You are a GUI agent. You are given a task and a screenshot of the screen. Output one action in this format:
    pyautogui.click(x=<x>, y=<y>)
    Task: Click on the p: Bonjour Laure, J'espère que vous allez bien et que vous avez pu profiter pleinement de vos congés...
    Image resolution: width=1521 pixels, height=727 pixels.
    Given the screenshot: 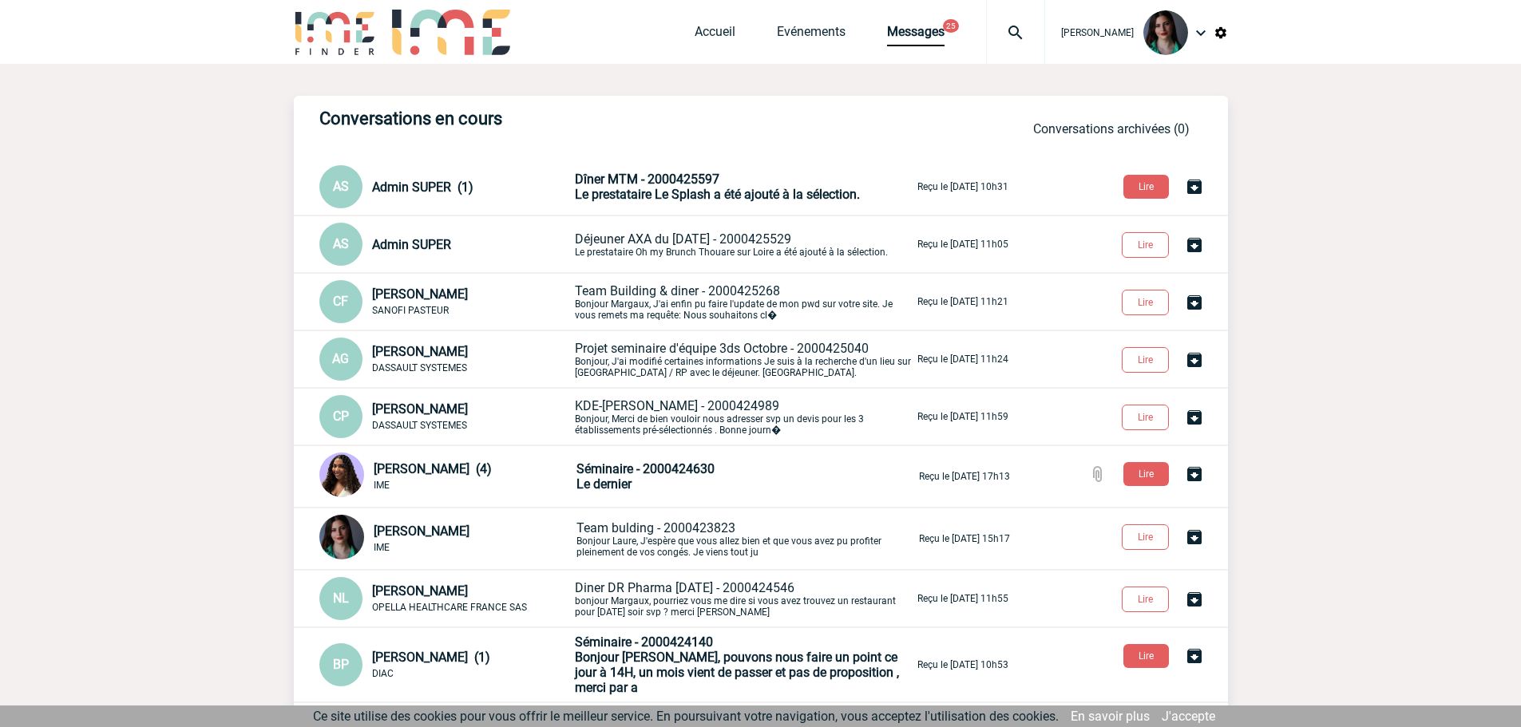 What is the action you would take?
    pyautogui.click(x=746, y=539)
    